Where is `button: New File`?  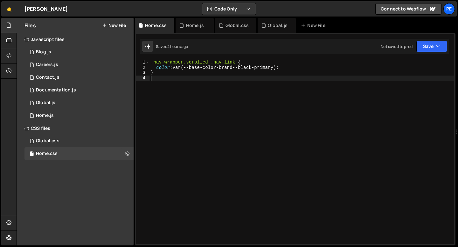
button: New File is located at coordinates (114, 25).